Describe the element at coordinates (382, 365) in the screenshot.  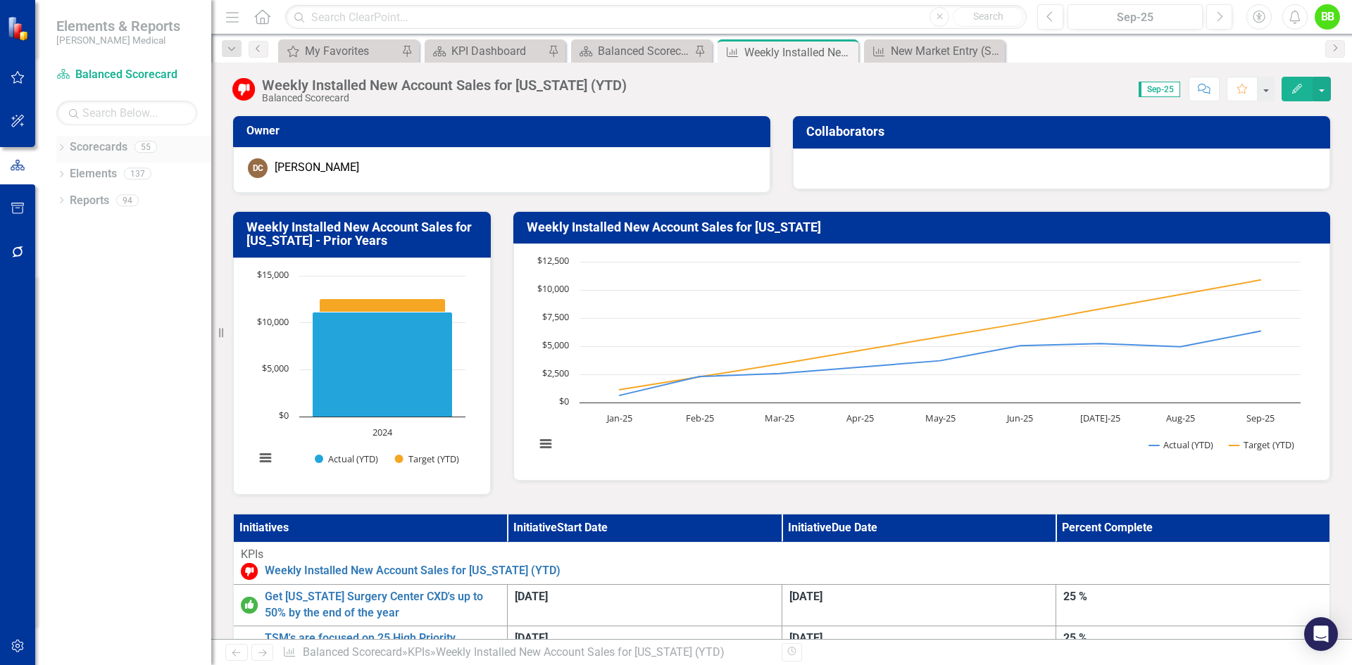
I see `path: 2024, 11,111. Actual (YTD).` at that location.